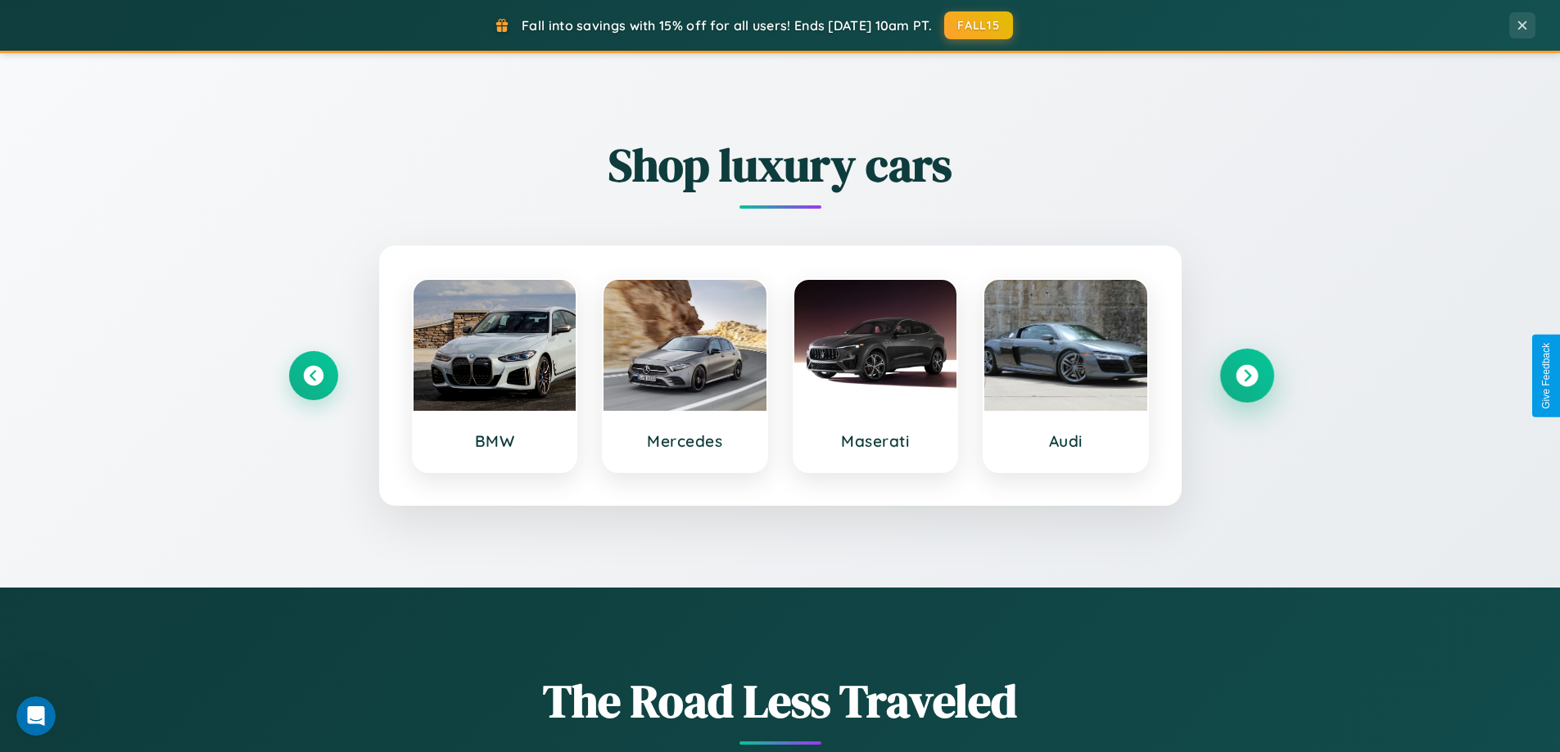  I want to click on button: FALL15, so click(978, 25).